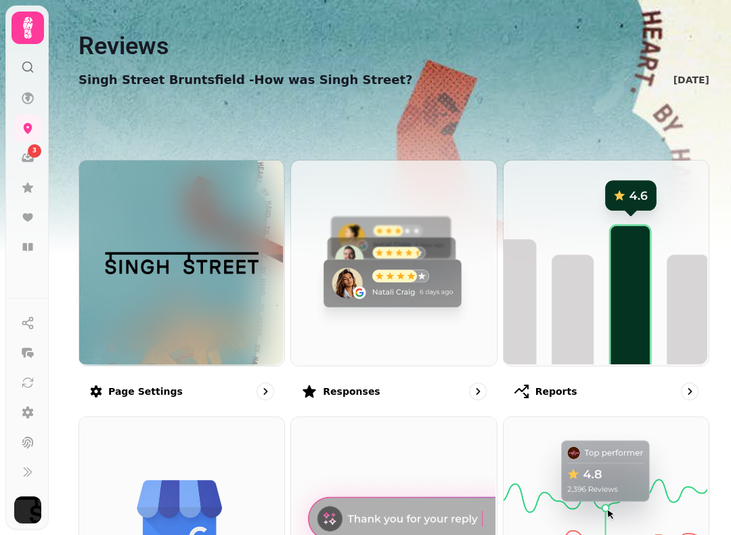 The height and width of the screenshot is (535, 731). Describe the element at coordinates (146, 391) in the screenshot. I see `p: Page settings` at that location.